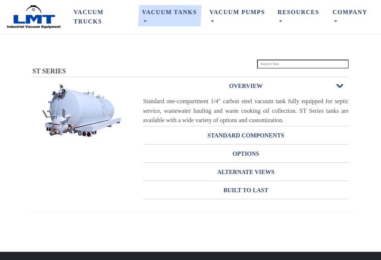 The image size is (381, 260). What do you see at coordinates (246, 190) in the screenshot?
I see `h3: BUILT TO LAST` at bounding box center [246, 190].